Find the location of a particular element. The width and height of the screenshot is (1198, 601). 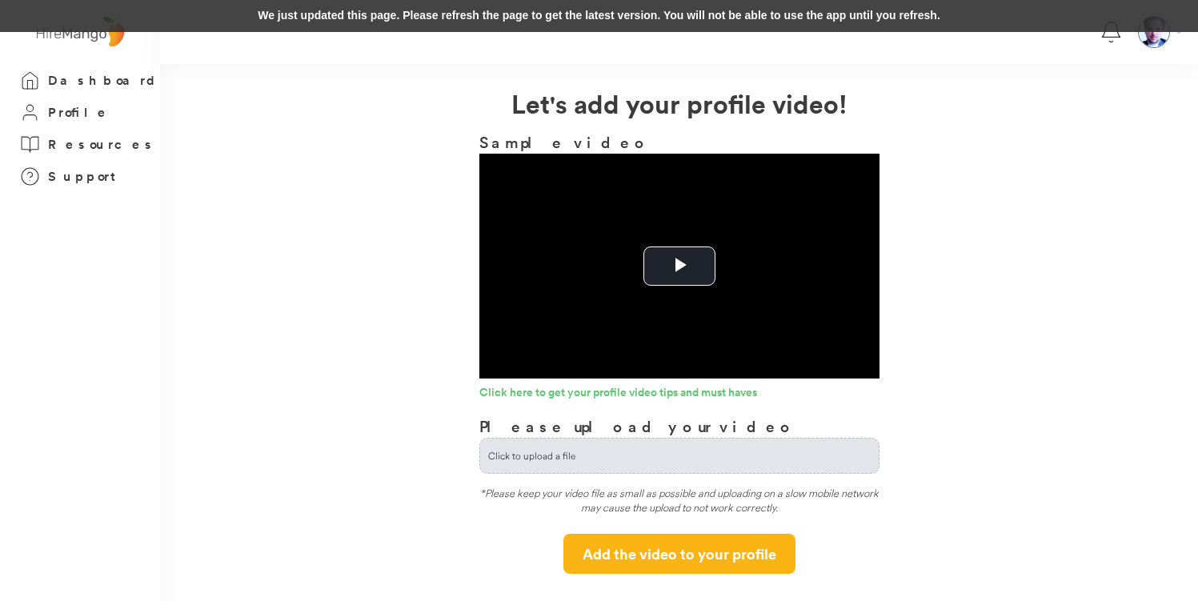

img: Vector is located at coordinates (1179, 33).